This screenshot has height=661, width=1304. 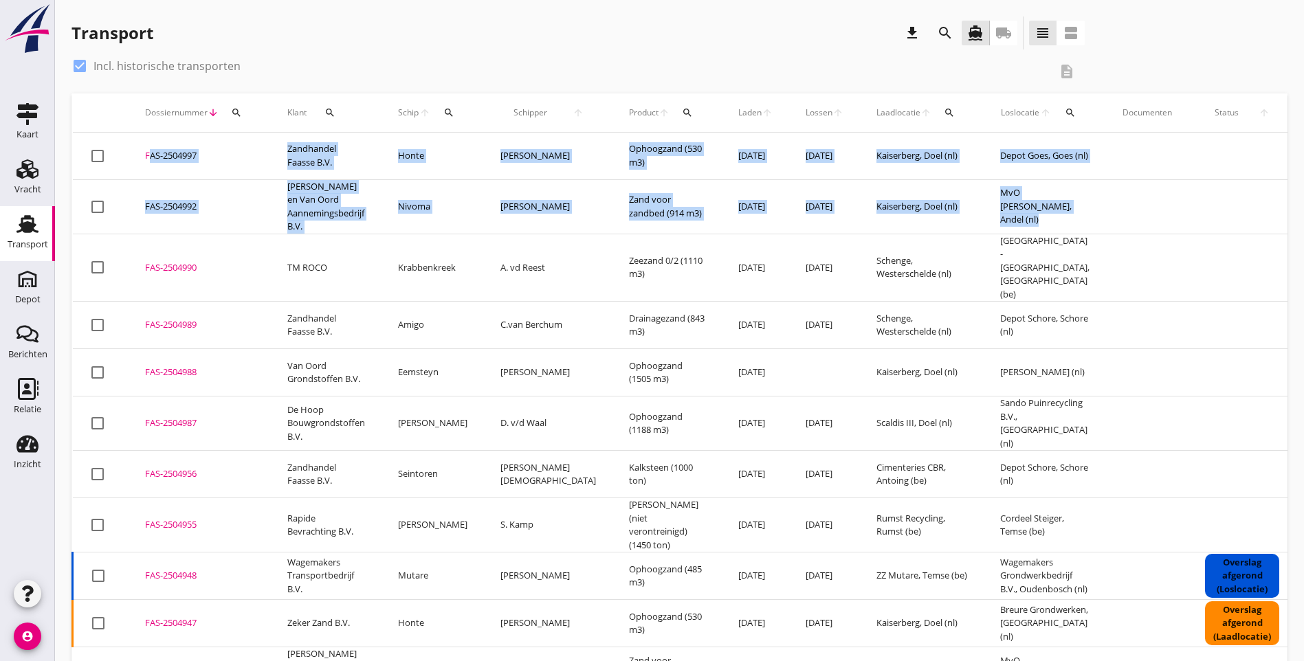 I want to click on div: FAS-2504988, so click(x=199, y=373).